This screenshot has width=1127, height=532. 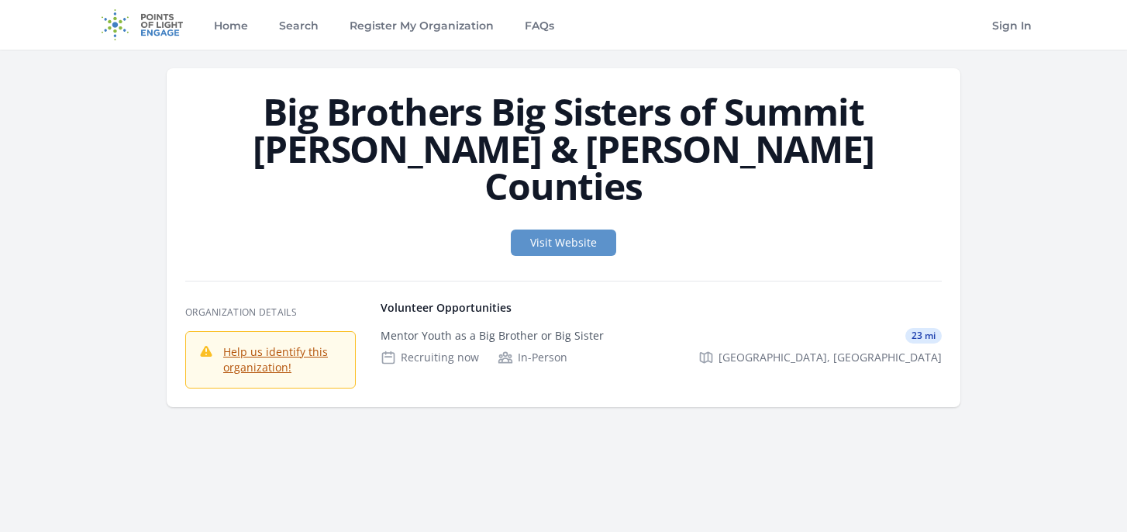 What do you see at coordinates (564, 243) in the screenshot?
I see `a: Visit Website` at bounding box center [564, 243].